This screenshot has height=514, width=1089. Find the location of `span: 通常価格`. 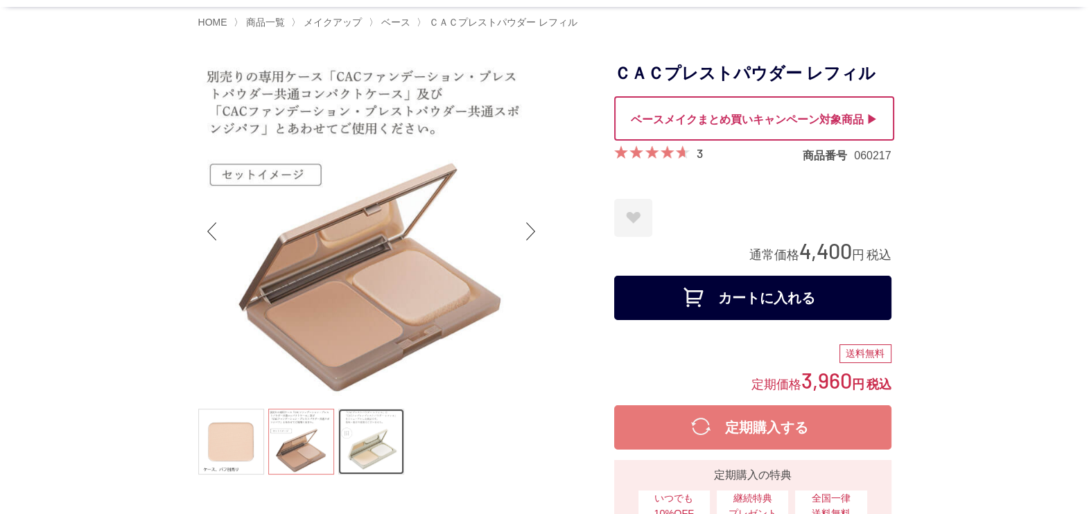

span: 通常価格 is located at coordinates (774, 255).